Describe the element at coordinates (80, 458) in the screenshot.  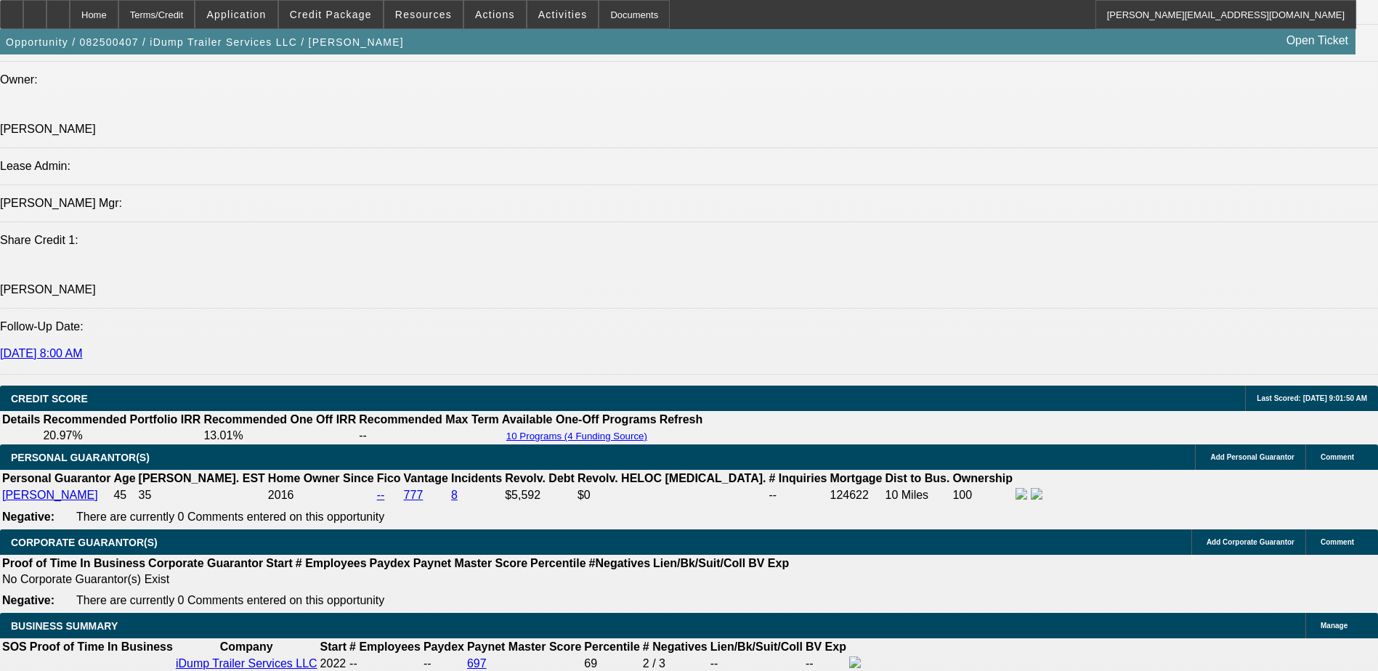
I see `span: PERSONAL GUARANTOR(S)` at that location.